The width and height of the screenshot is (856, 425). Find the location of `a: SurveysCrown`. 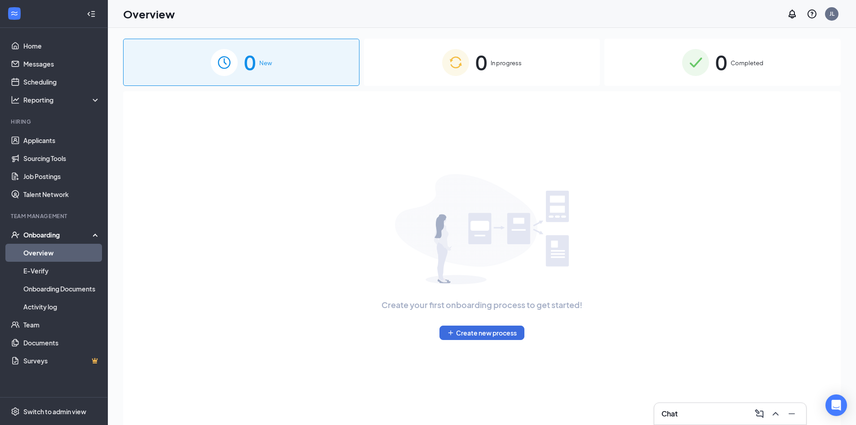

a: SurveysCrown is located at coordinates (62, 360).